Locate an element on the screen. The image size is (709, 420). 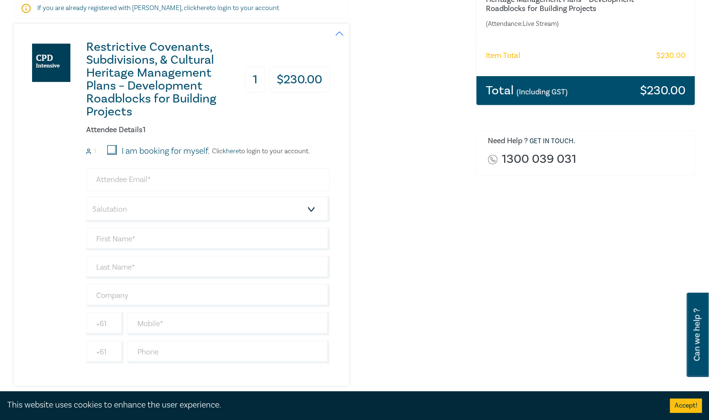
p: Click to login to your account. is located at coordinates (260, 151).